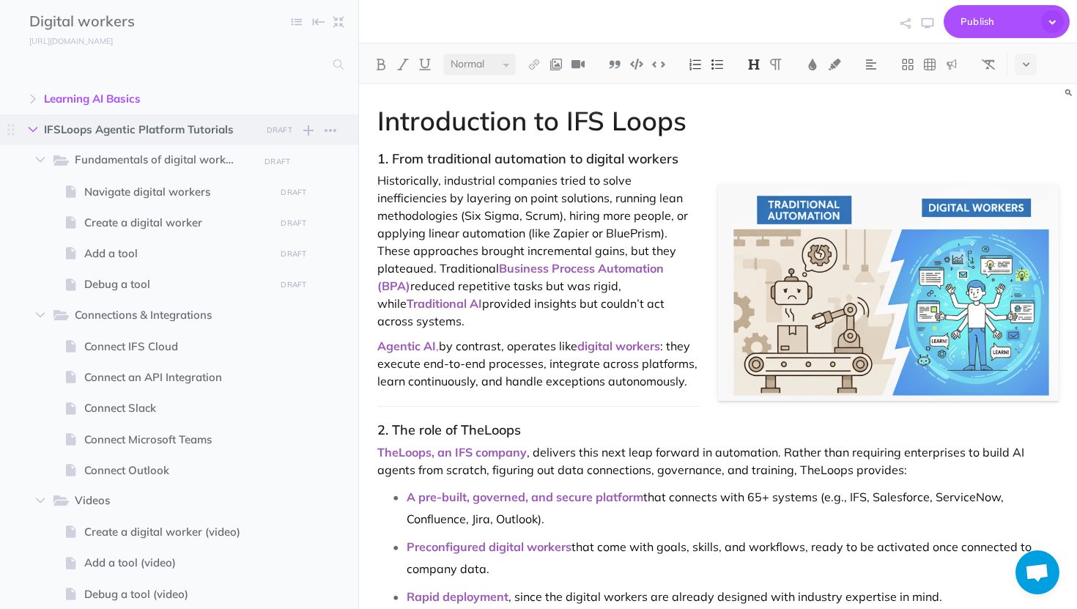  What do you see at coordinates (457, 597) in the screenshot?
I see `span: Rapid deployment` at bounding box center [457, 597].